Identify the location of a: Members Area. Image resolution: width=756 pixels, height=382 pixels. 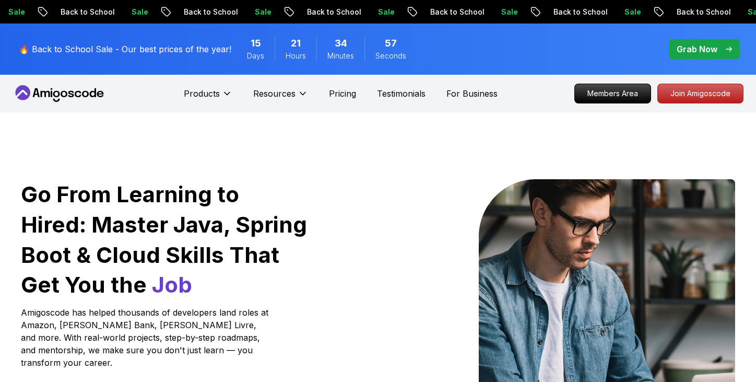
(613, 93).